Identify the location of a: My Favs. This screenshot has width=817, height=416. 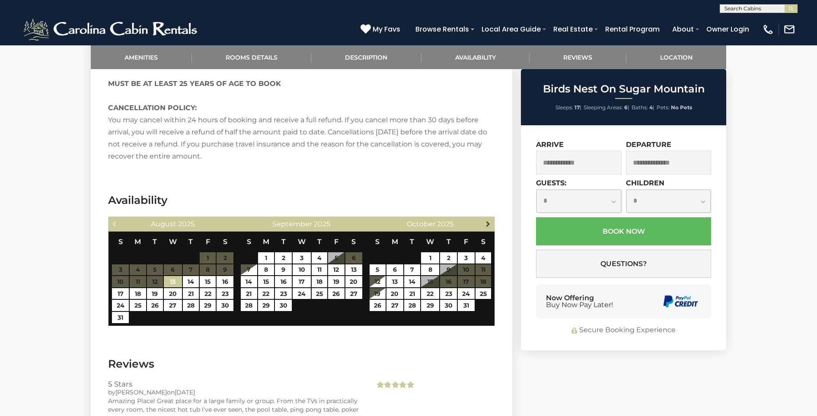
(381, 29).